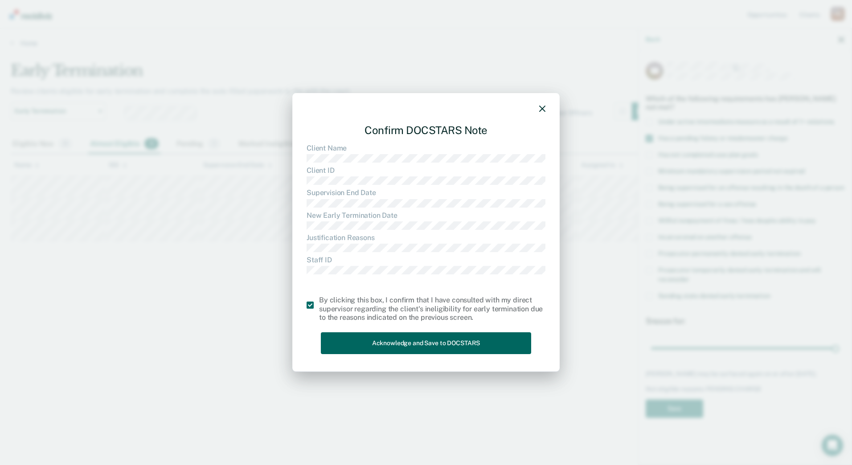 This screenshot has width=852, height=465. I want to click on dt: Client Name, so click(426, 148).